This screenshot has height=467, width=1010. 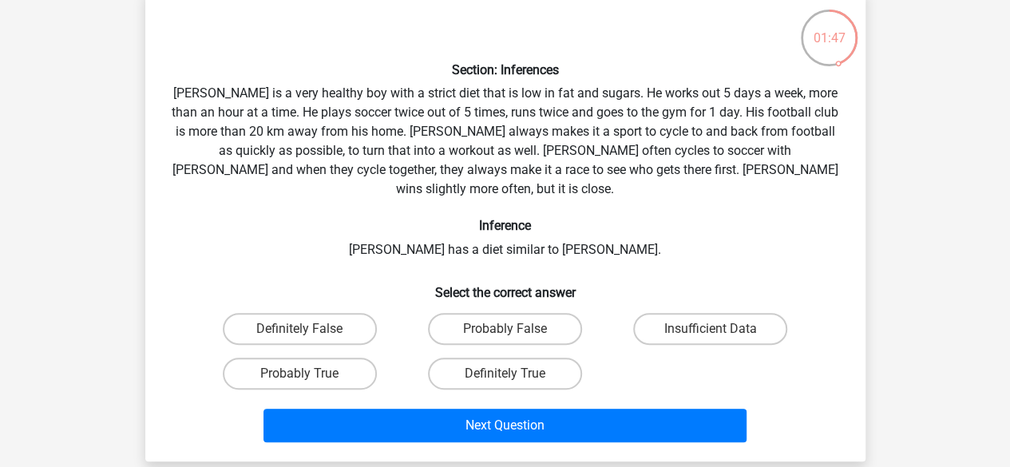 What do you see at coordinates (505, 329) in the screenshot?
I see `label: Probably False` at bounding box center [505, 329].